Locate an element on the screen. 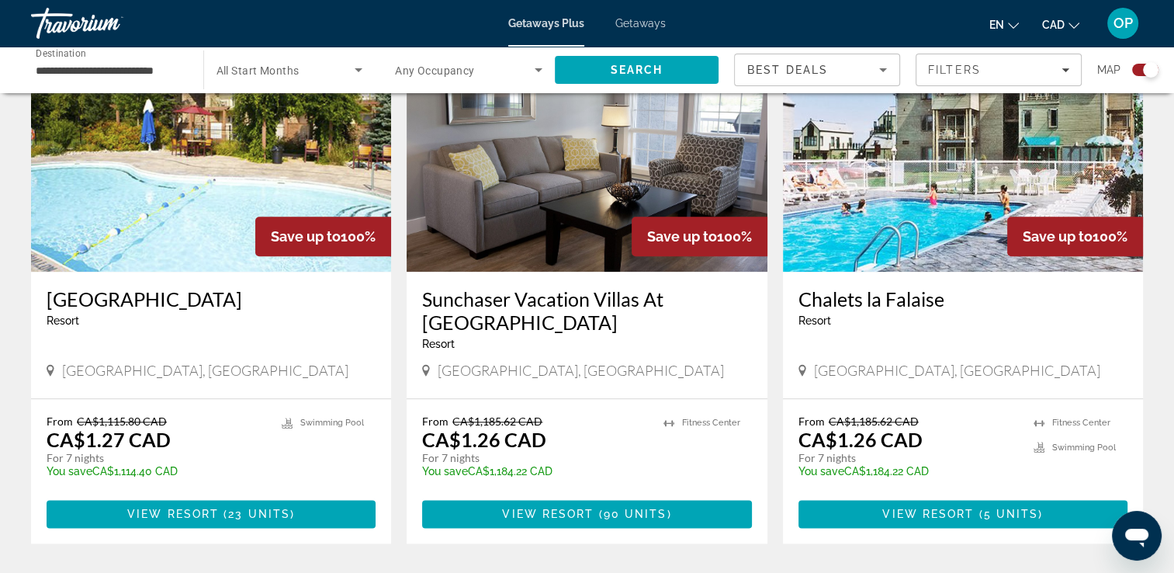 Image resolution: width=1174 pixels, height=573 pixels. button: User Menu is located at coordinates (1123, 23).